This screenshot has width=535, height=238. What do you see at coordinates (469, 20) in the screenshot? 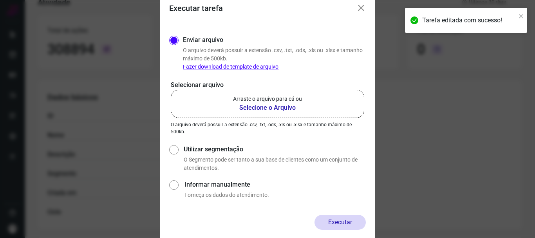
I see `div: Tarefa editada com sucesso!` at bounding box center [469, 20].